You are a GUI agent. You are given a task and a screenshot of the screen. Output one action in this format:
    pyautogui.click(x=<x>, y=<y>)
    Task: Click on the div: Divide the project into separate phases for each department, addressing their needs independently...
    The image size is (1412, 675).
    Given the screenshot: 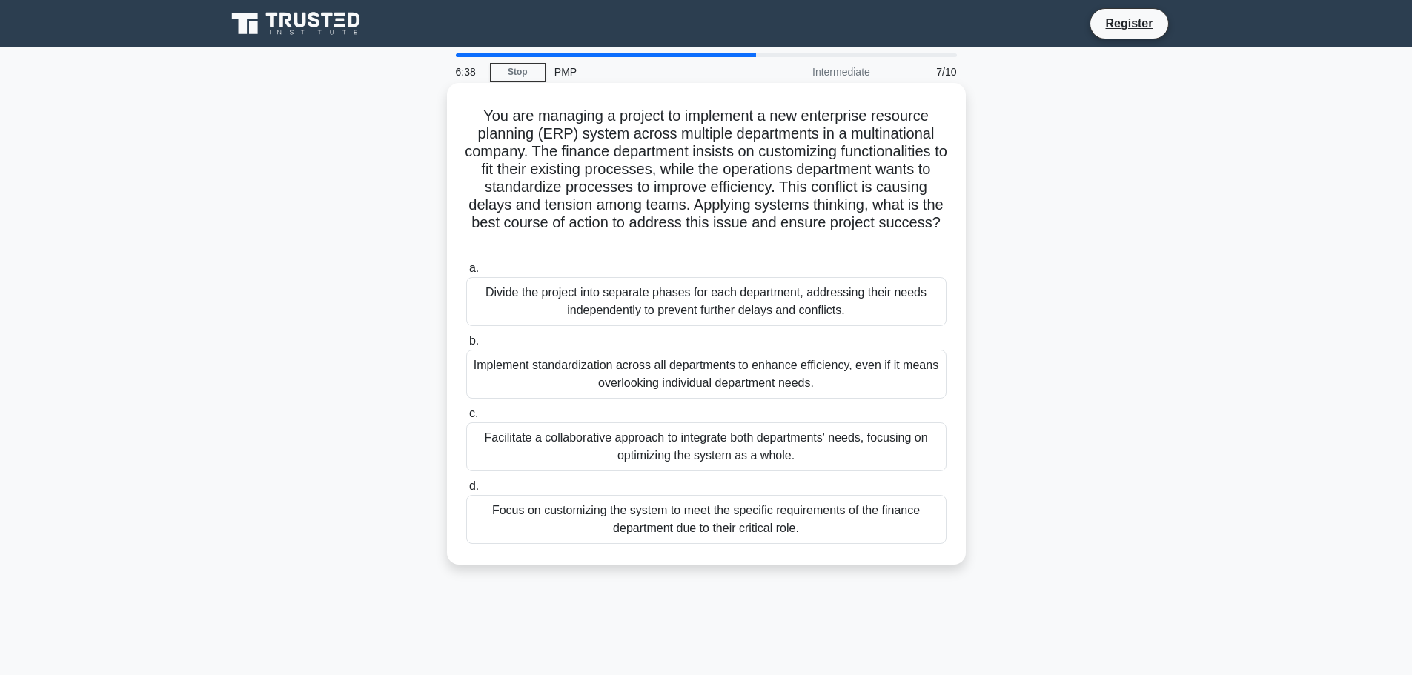 What is the action you would take?
    pyautogui.click(x=706, y=302)
    